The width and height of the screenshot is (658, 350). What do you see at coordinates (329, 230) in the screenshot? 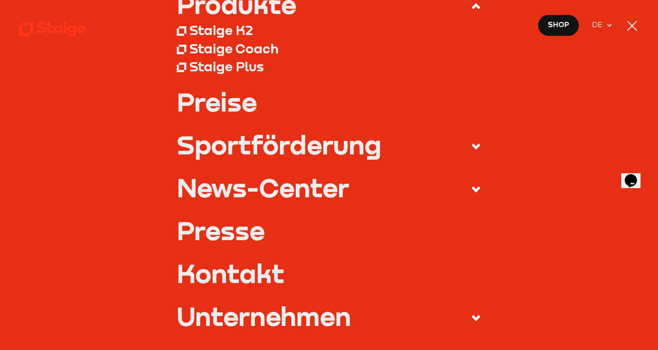
I see `a: Presse` at bounding box center [329, 230].